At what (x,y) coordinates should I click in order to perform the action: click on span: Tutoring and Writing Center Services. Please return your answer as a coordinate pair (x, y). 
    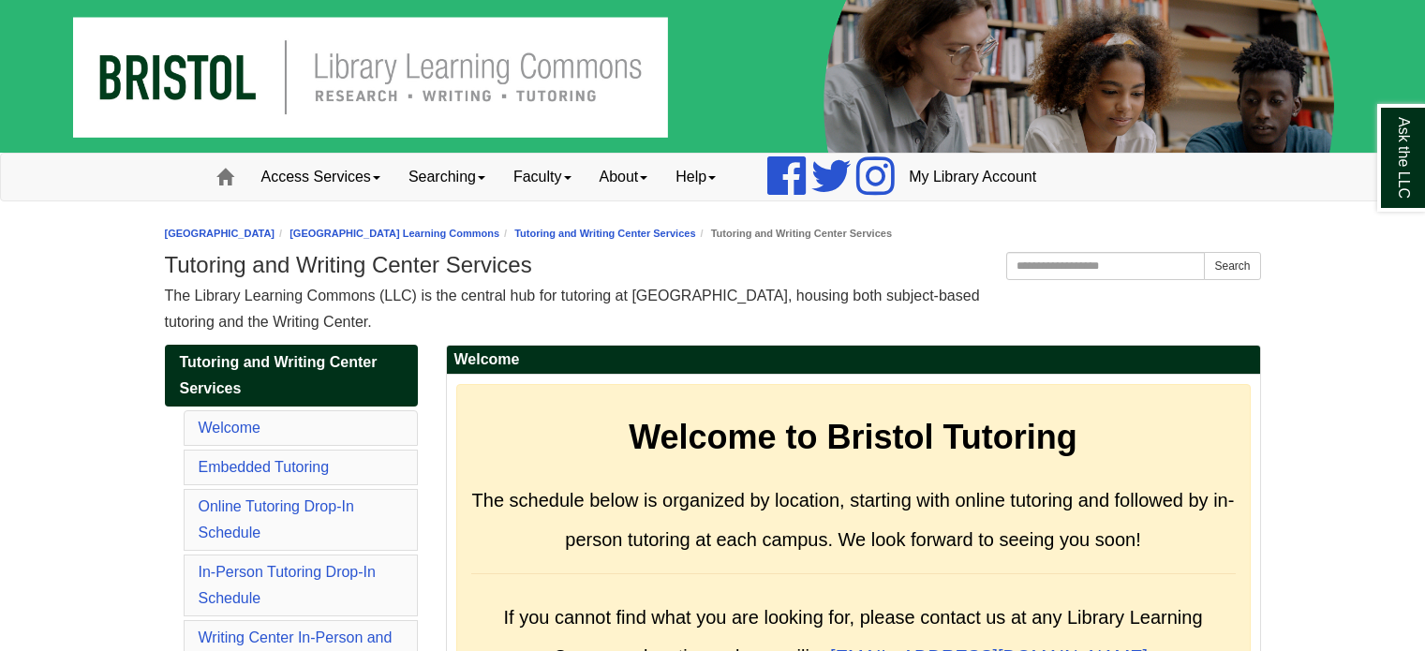
    Looking at the image, I should click on (278, 375).